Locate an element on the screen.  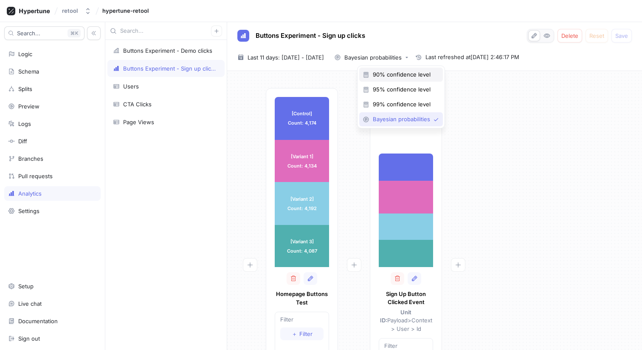
div: Setup is located at coordinates (26, 286).